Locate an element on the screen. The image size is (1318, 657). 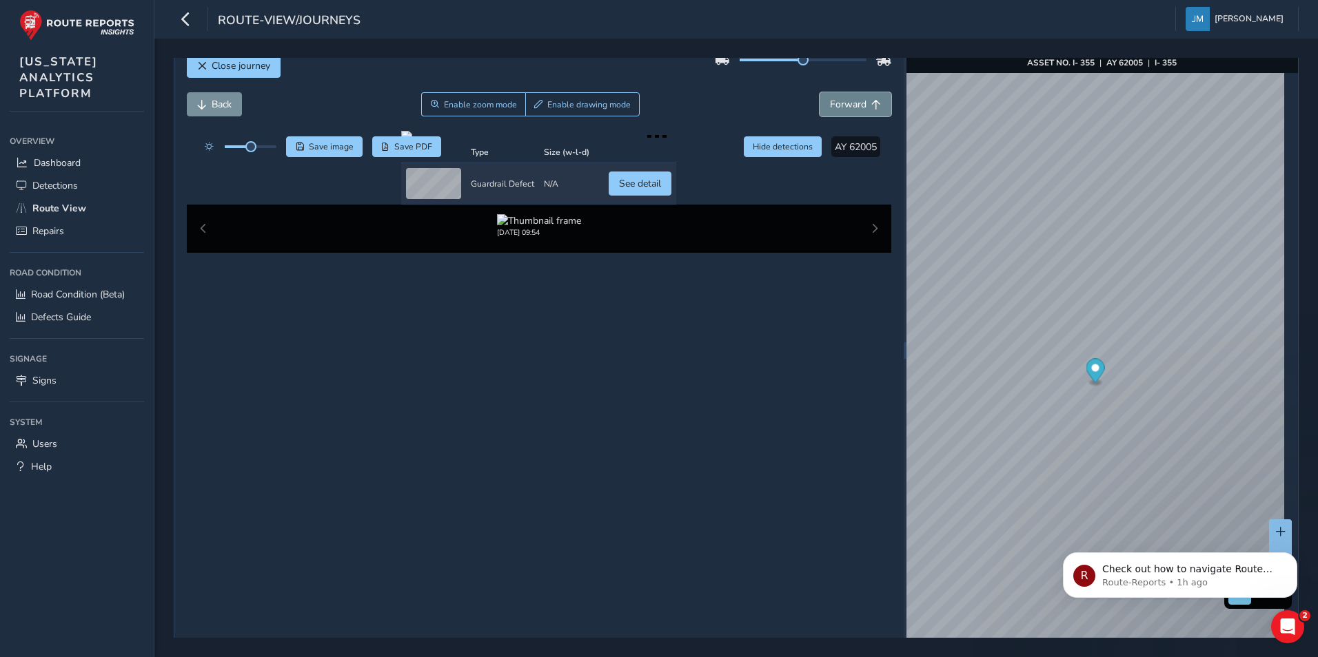
button: Forward is located at coordinates (855, 104).